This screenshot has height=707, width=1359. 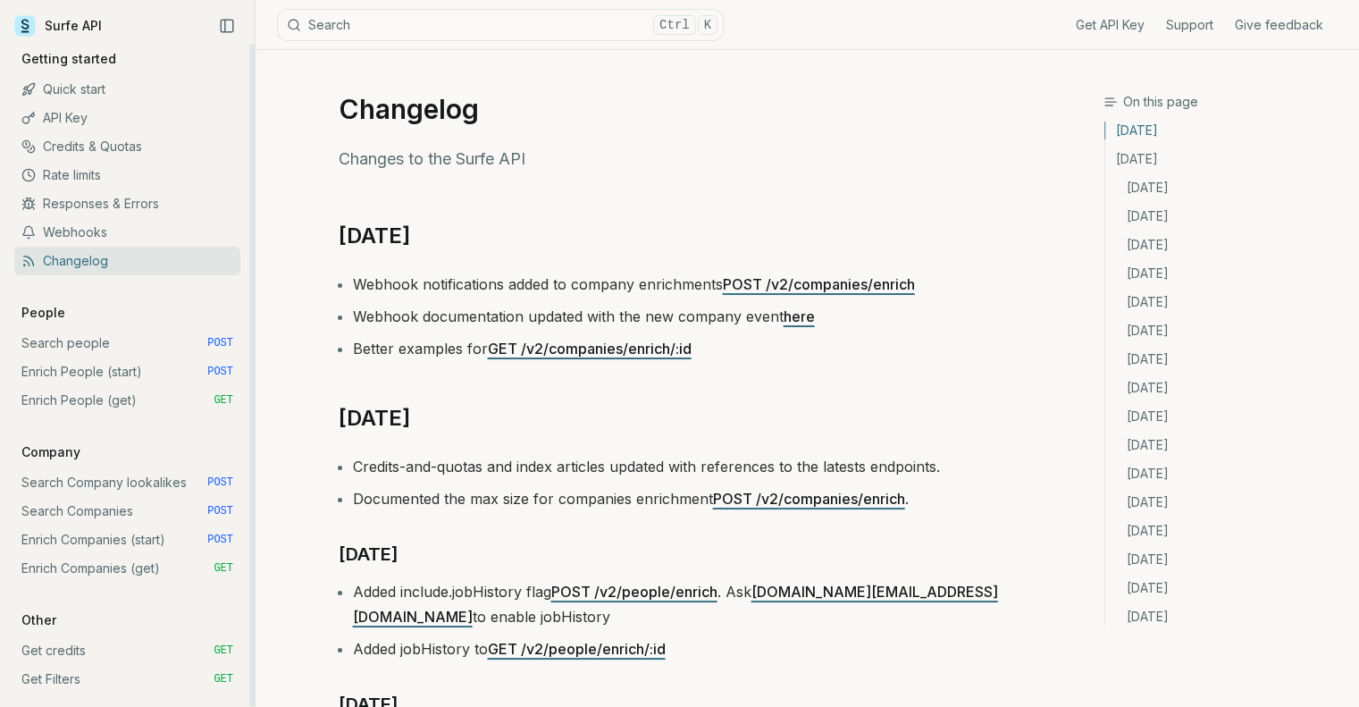 What do you see at coordinates (127, 372) in the screenshot?
I see `a: Enrich People (start) POST` at bounding box center [127, 372].